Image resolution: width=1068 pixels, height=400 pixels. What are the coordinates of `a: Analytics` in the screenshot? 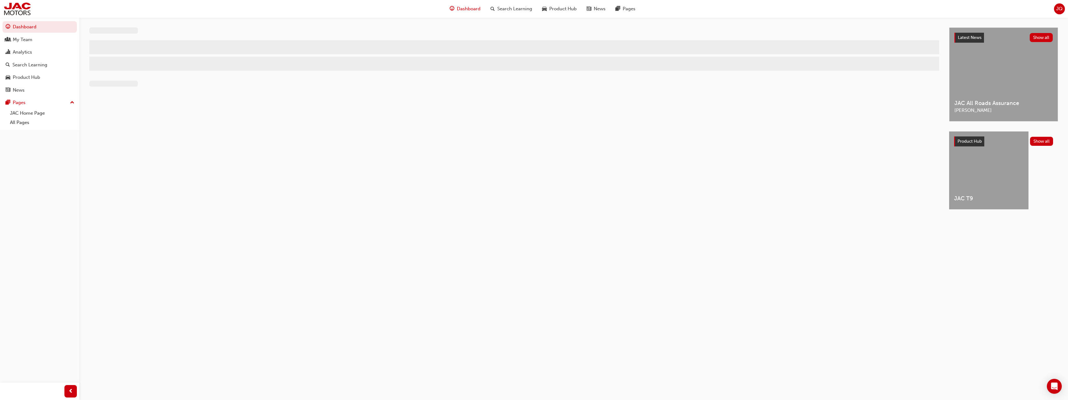 It's located at (40, 52).